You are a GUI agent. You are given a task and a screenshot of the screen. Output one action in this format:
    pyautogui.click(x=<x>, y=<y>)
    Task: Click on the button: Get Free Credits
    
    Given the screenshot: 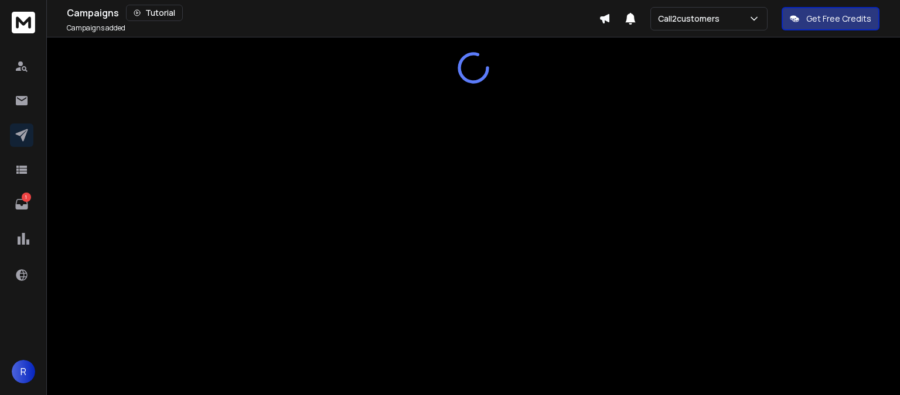 What is the action you would take?
    pyautogui.click(x=830, y=19)
    